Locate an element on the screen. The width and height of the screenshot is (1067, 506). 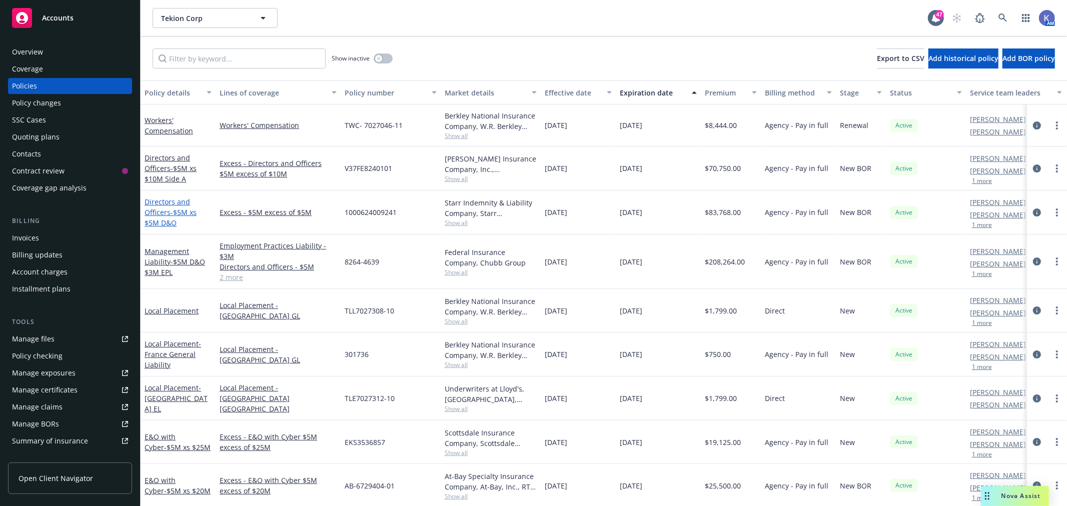
button: Policy details is located at coordinates (178, 93).